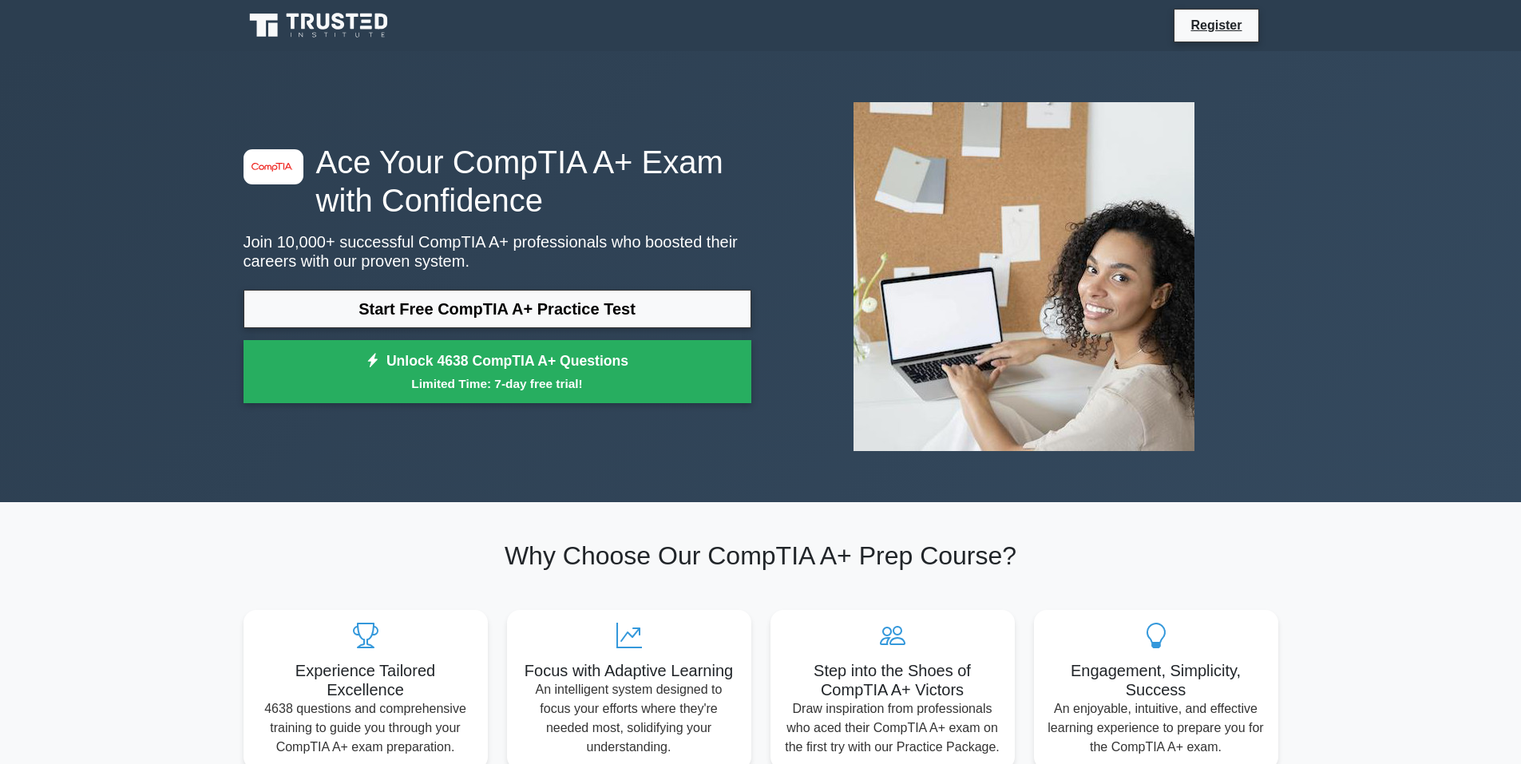  I want to click on h2: Why Choose Our CompTIA A+ Prep Course?, so click(761, 556).